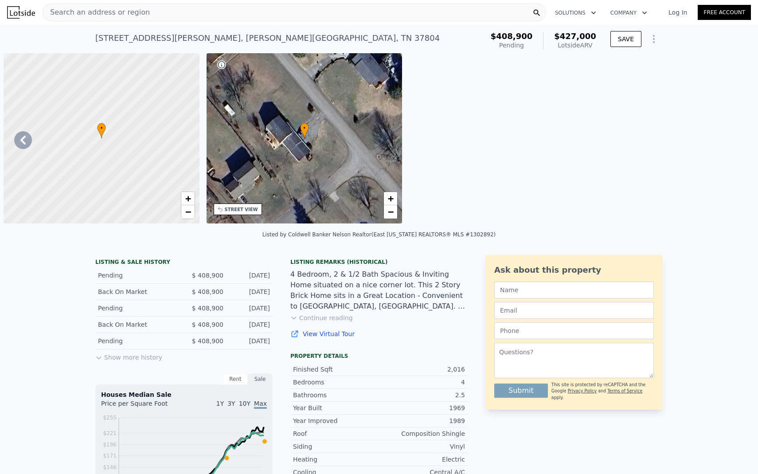  What do you see at coordinates (576, 13) in the screenshot?
I see `button: Solutions` at bounding box center [576, 13].